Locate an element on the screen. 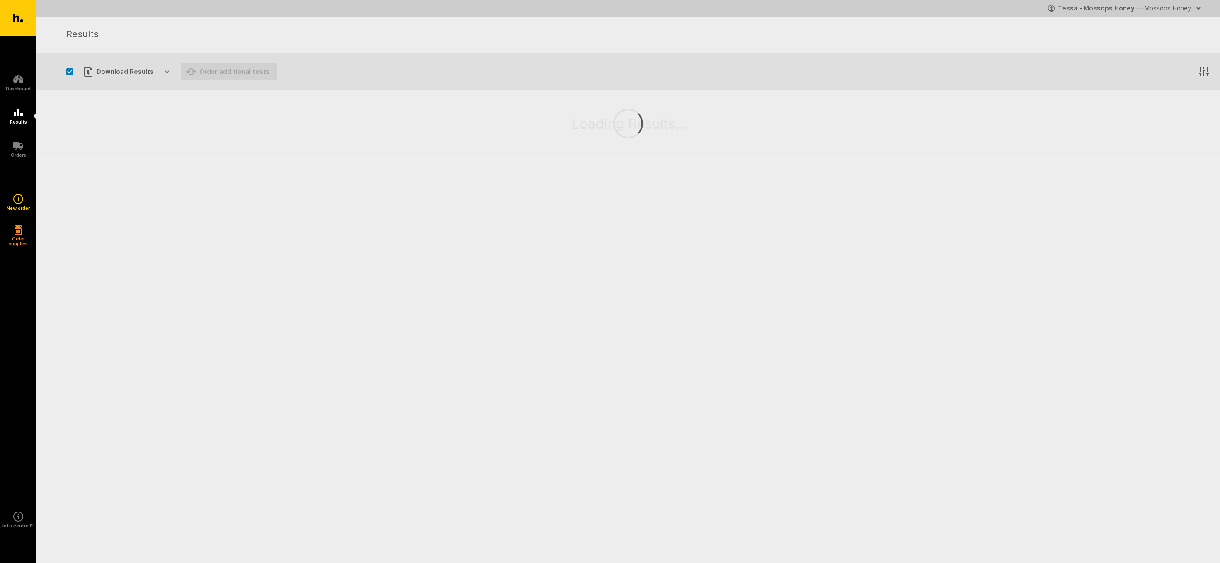 The height and width of the screenshot is (563, 1220). div: Loading Results... is located at coordinates (628, 124).